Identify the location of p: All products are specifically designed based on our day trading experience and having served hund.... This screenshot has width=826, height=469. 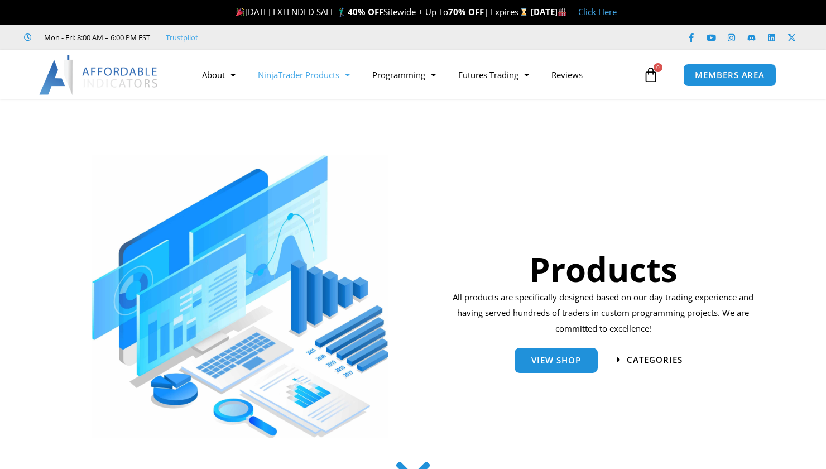
(603, 313).